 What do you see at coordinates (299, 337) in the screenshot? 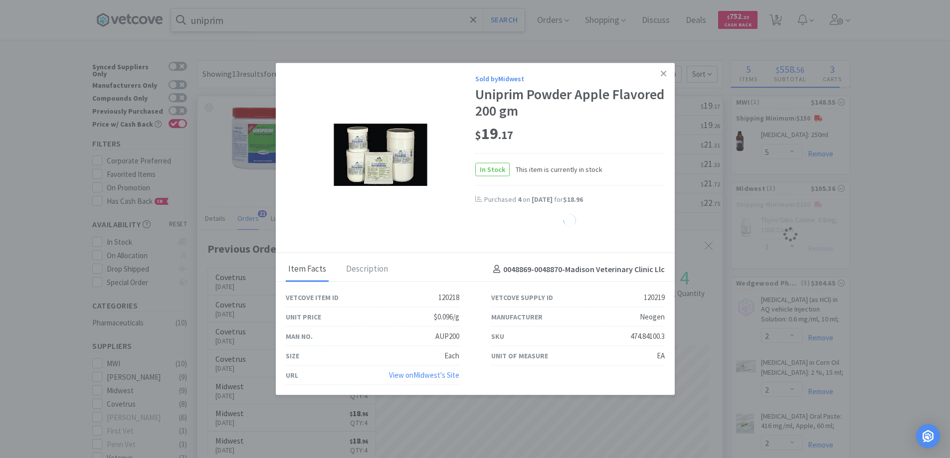
I see `div: Man No.` at bounding box center [299, 337].